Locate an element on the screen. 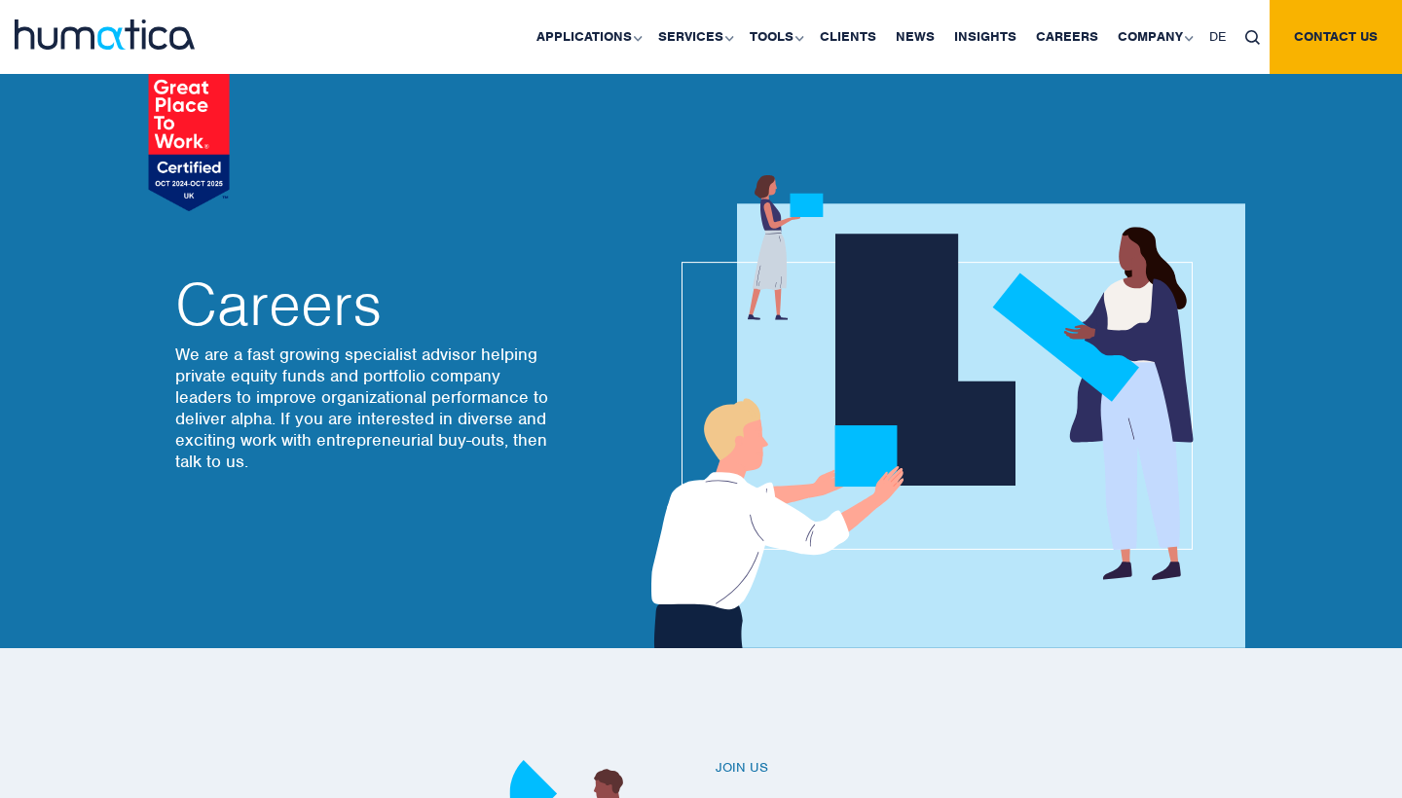 The image size is (1402, 798). h6: Join us is located at coordinates (978, 768).